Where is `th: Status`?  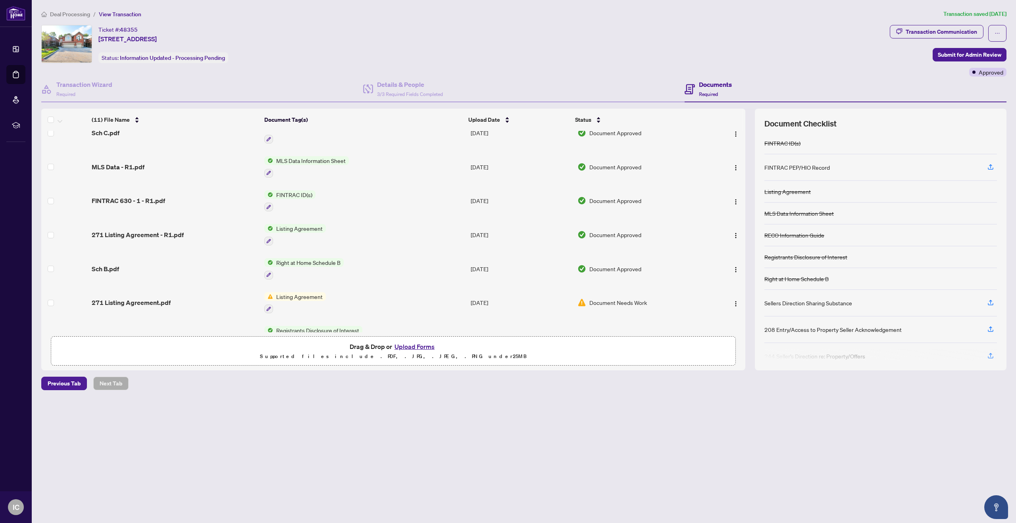
th: Status is located at coordinates (638, 120).